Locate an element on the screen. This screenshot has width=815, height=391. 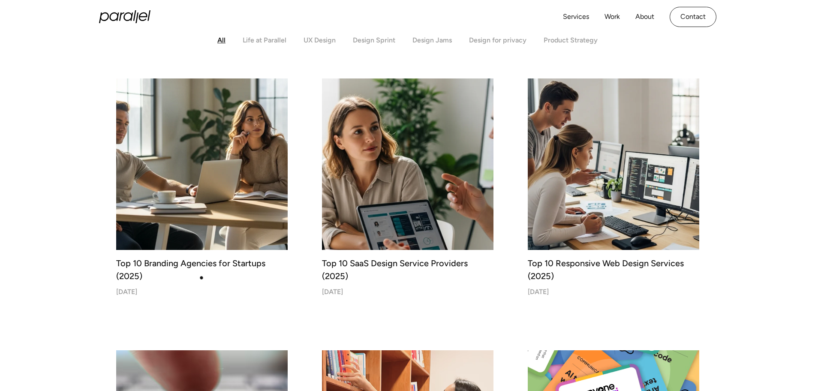
a: Contact is located at coordinates (693, 17).